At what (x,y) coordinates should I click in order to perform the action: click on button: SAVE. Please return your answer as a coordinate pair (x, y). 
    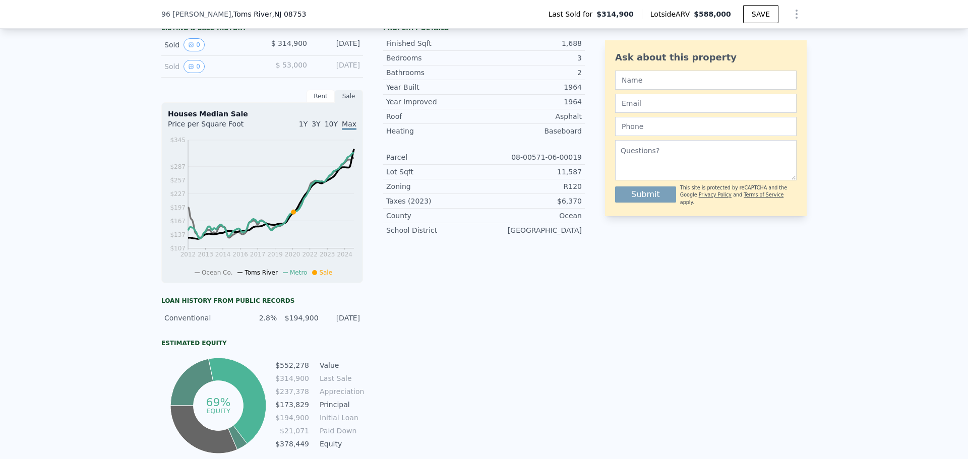
    Looking at the image, I should click on (761, 14).